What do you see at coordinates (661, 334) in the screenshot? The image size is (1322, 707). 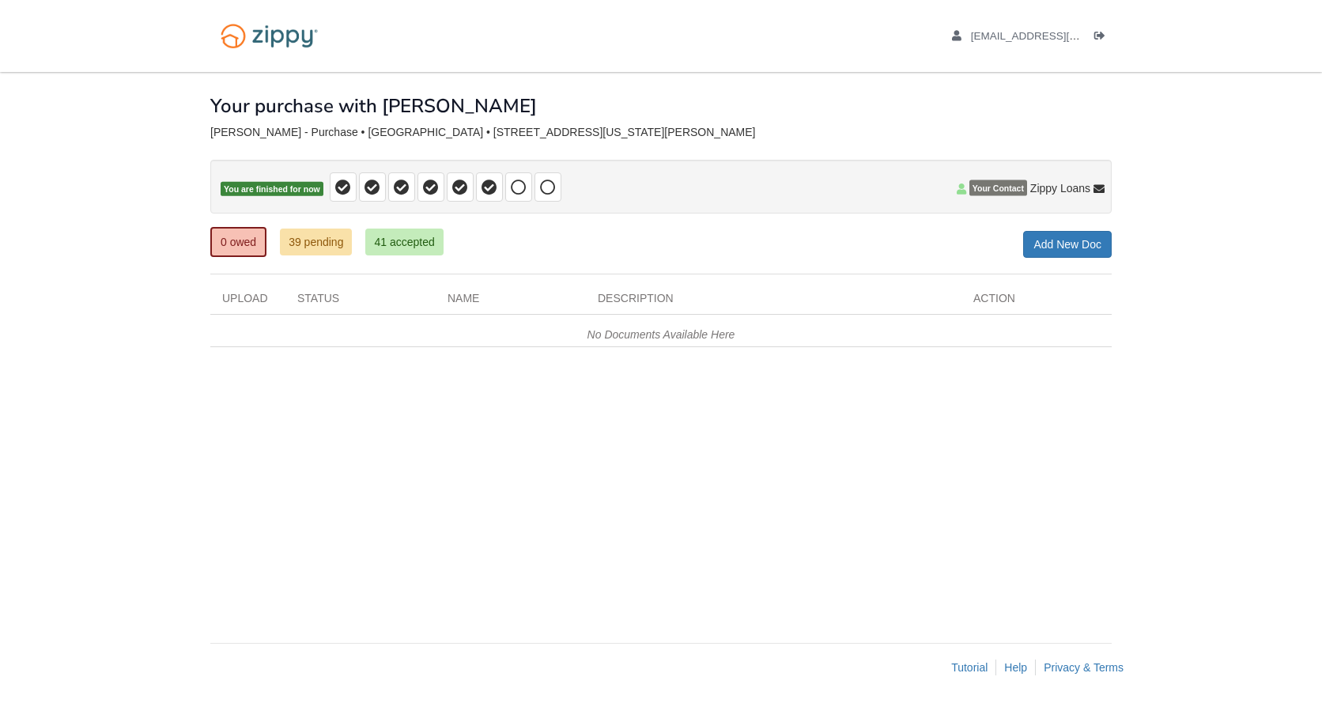 I see `em: No Documents Available Here` at bounding box center [661, 334].